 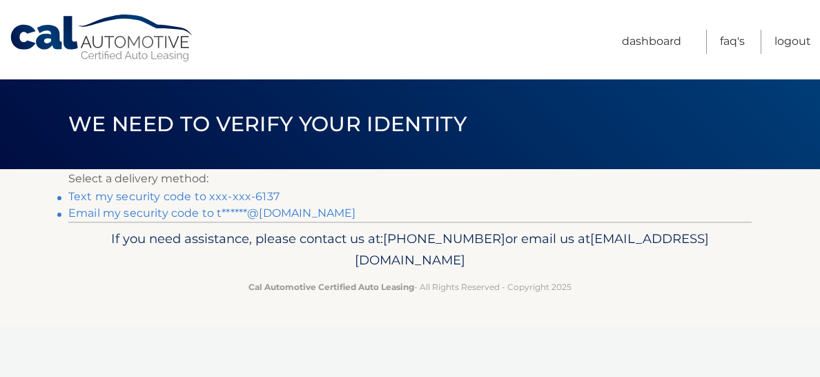 What do you see at coordinates (793, 41) in the screenshot?
I see `a: Logout` at bounding box center [793, 41].